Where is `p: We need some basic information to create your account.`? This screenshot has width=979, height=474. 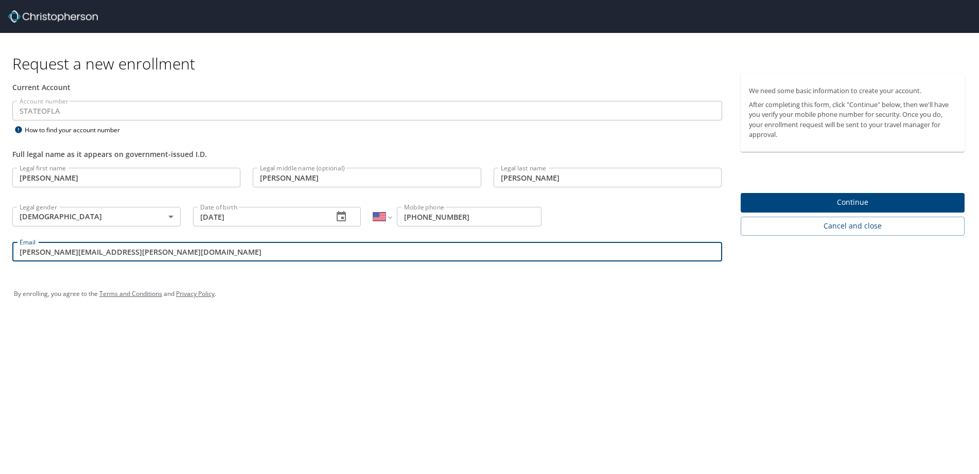
p: We need some basic information to create your account. is located at coordinates (853, 91).